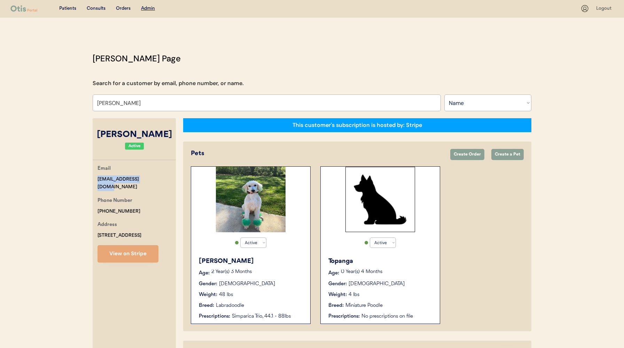  Describe the element at coordinates (168, 83) in the screenshot. I see `div: Search for a customer by email, phone number, or name.` at that location.